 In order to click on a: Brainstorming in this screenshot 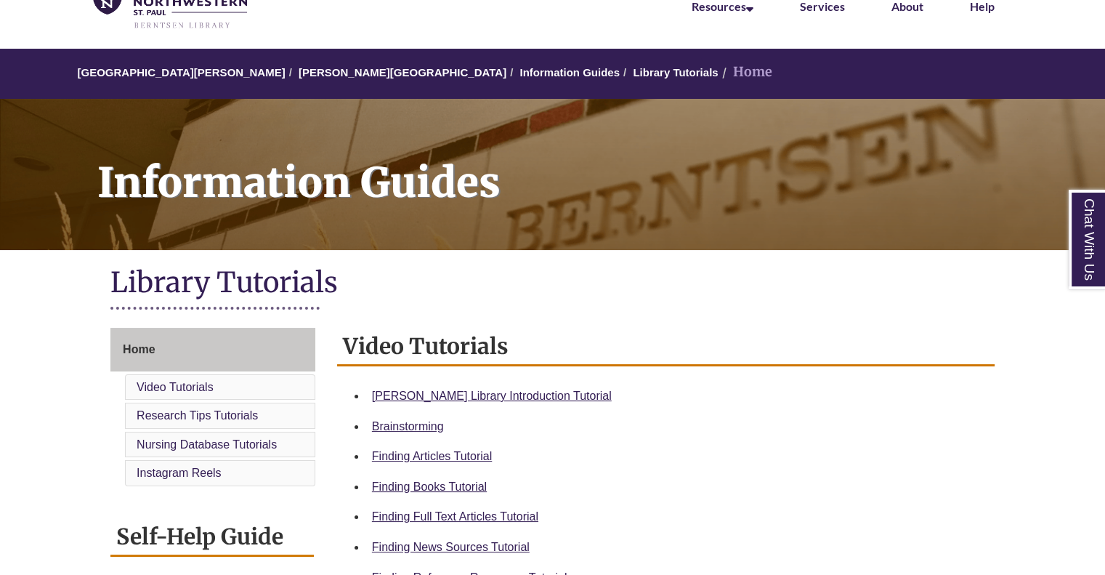, I will do `click(408, 426)`.